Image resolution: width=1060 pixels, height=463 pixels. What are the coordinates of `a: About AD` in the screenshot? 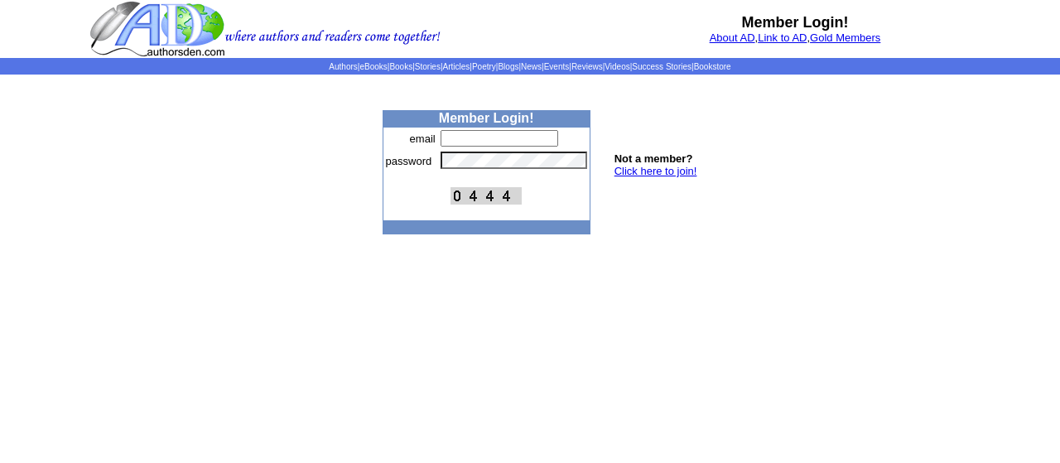 It's located at (732, 37).